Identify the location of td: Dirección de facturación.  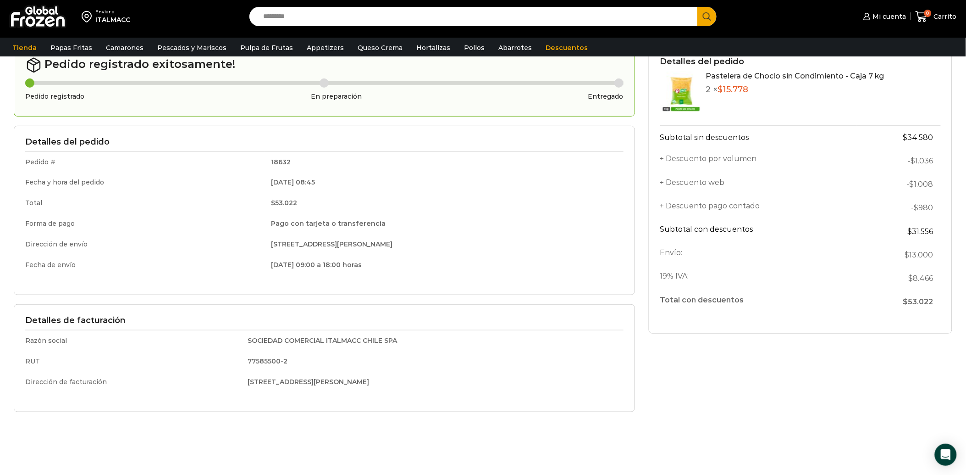
(133, 381).